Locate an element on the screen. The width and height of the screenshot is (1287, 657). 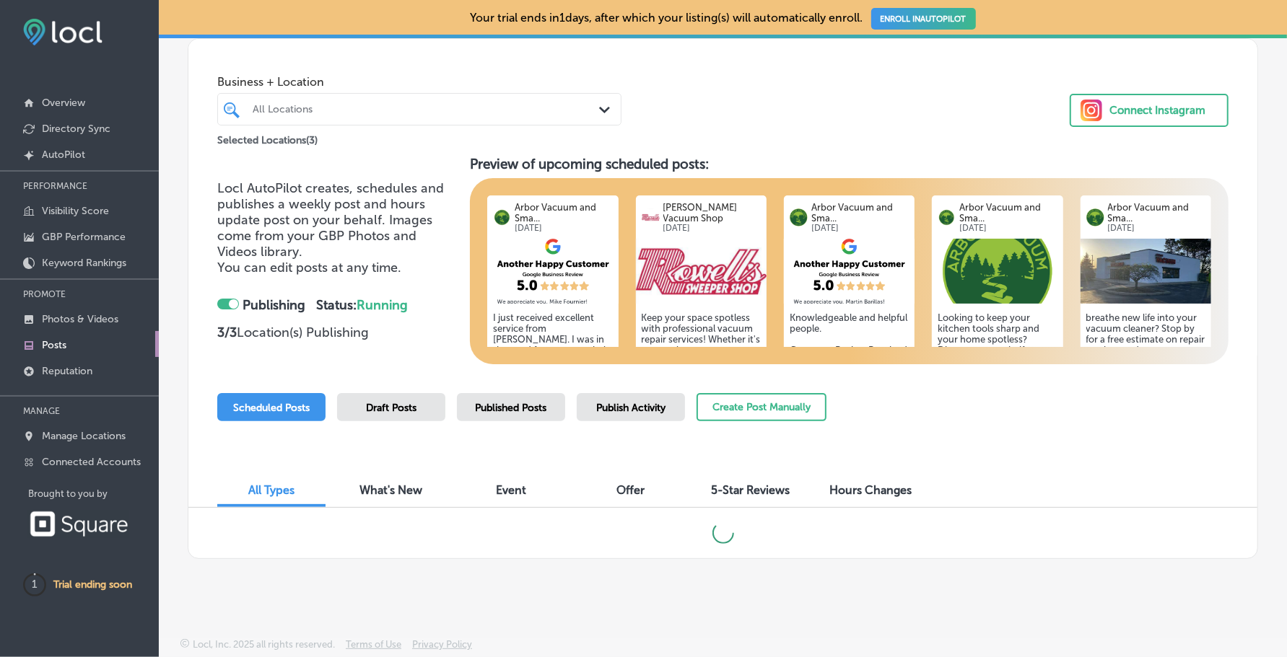
text: 1 is located at coordinates (35, 585).